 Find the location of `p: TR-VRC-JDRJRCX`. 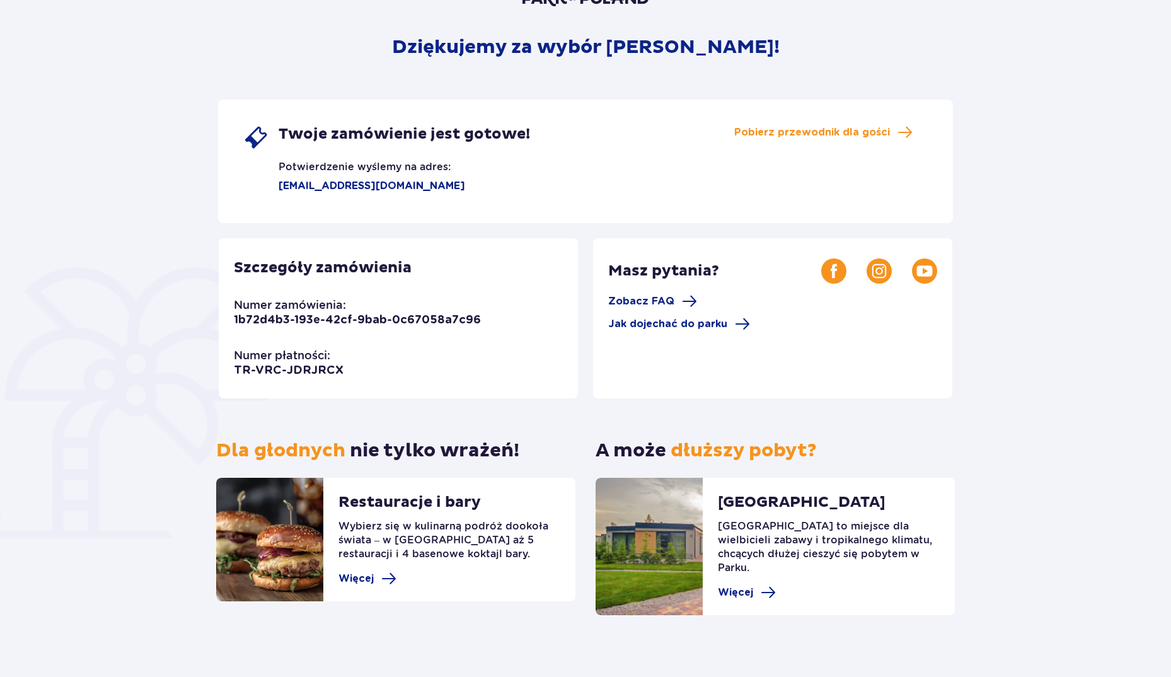

p: TR-VRC-JDRJRCX is located at coordinates (289, 371).